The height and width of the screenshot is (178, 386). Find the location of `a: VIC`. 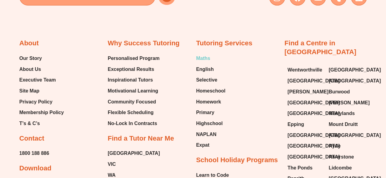

a: VIC is located at coordinates (134, 165).